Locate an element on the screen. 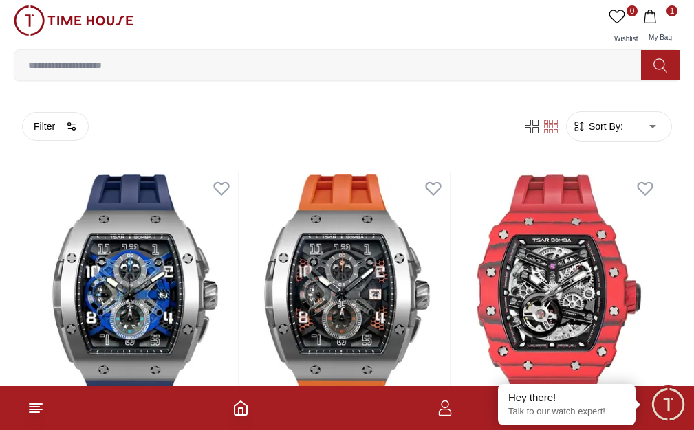 This screenshot has height=430, width=694. div: Hey there! is located at coordinates (567, 398).